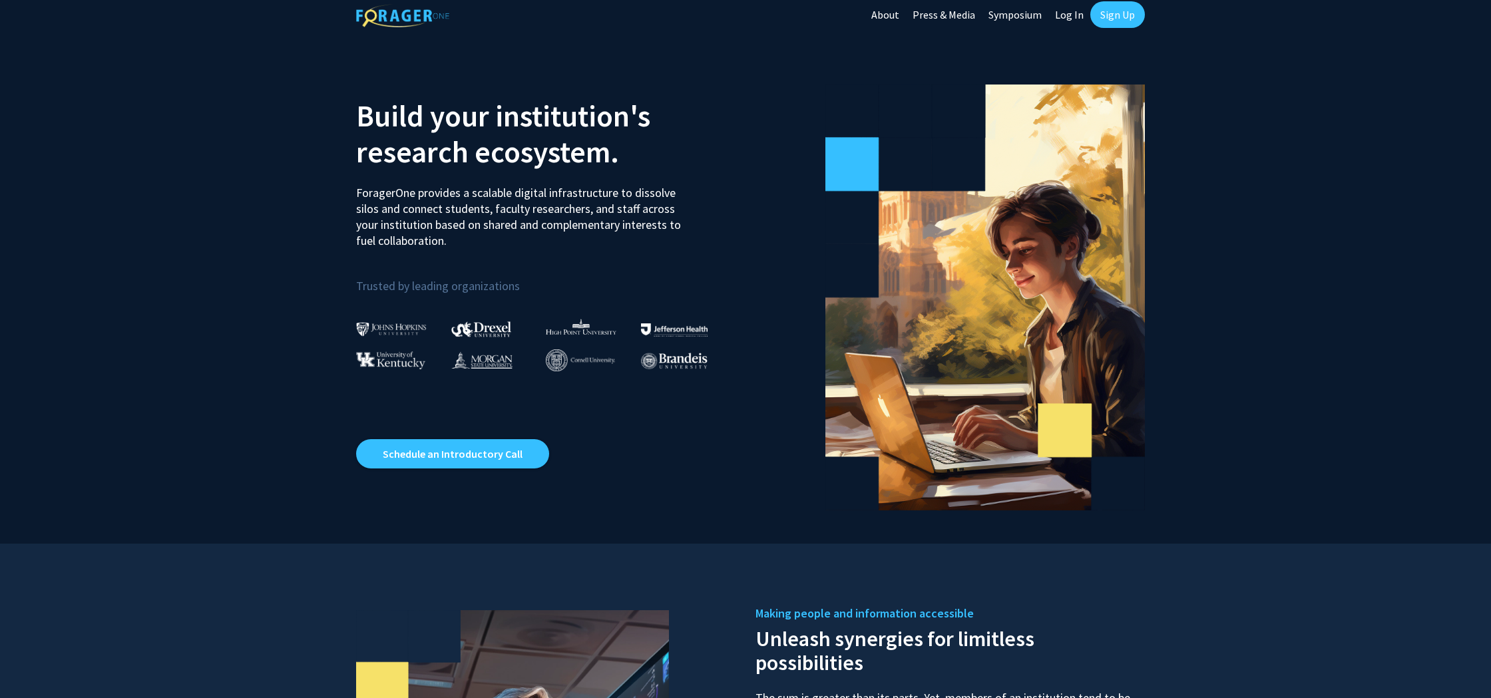 The width and height of the screenshot is (1491, 698). What do you see at coordinates (546, 278) in the screenshot?
I see `p: Trusted by leading organizations` at bounding box center [546, 278].